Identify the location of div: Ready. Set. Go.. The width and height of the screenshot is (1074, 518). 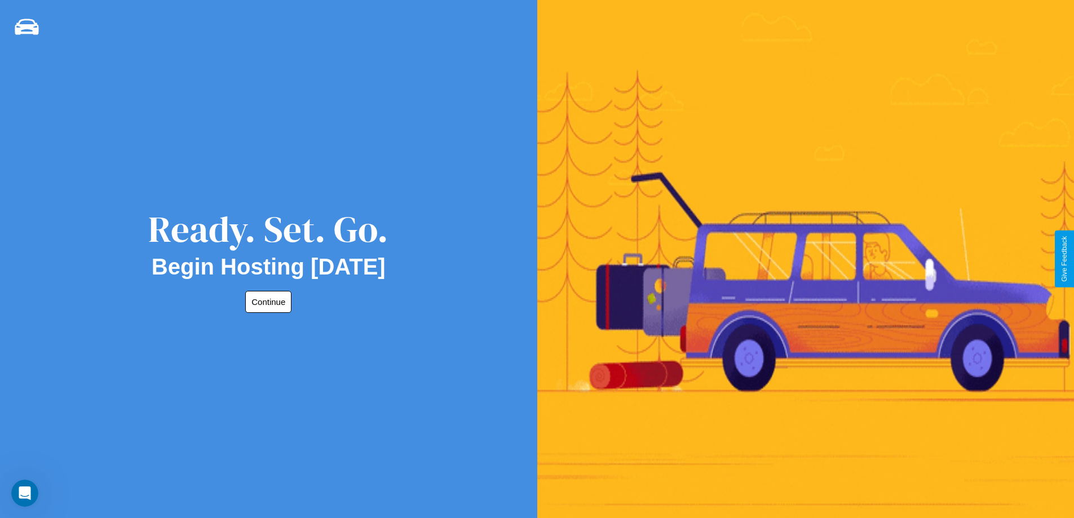
(268, 229).